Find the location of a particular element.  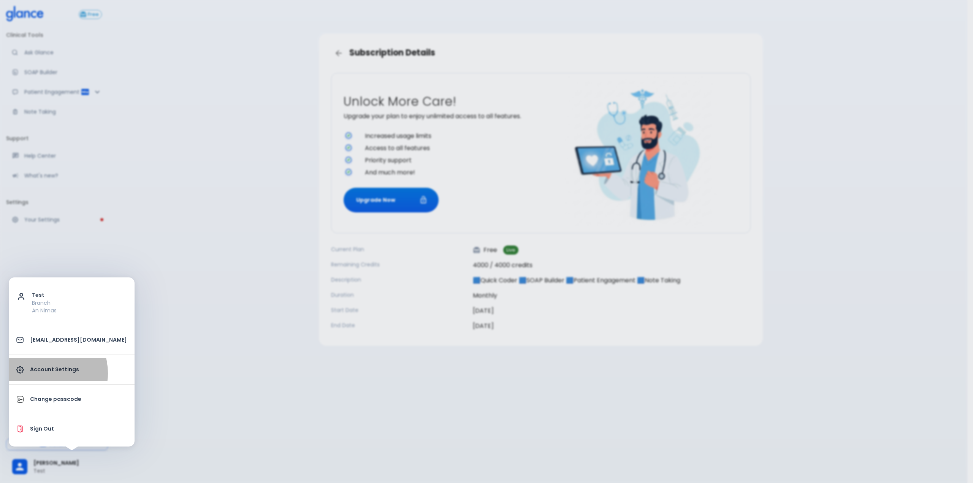

p: An Nimas is located at coordinates (79, 310).